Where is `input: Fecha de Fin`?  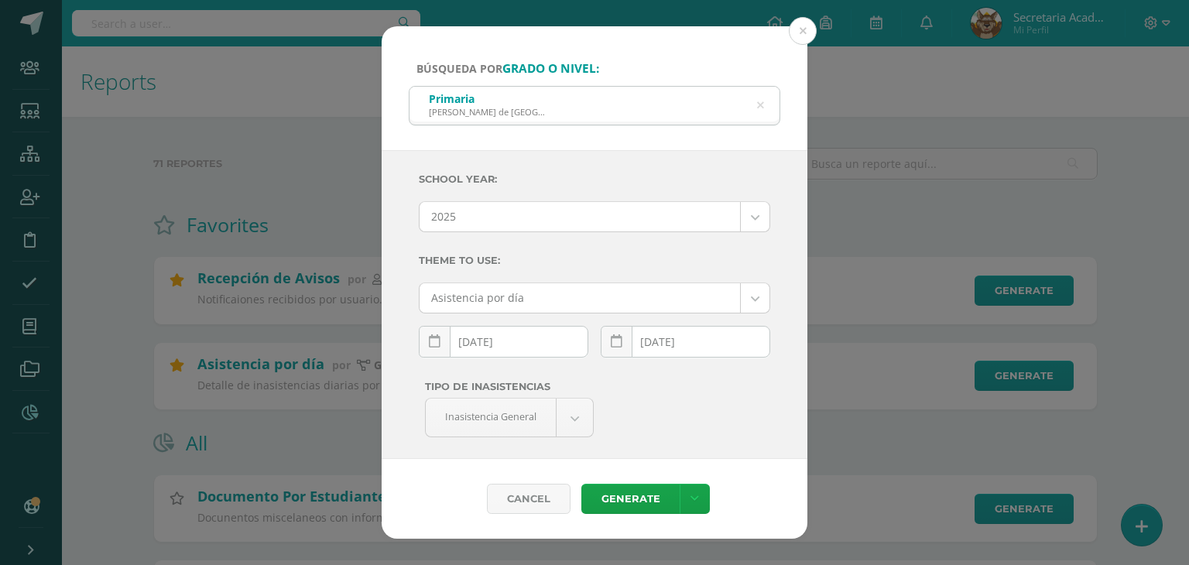
input: Fecha de Fin is located at coordinates (685, 341).